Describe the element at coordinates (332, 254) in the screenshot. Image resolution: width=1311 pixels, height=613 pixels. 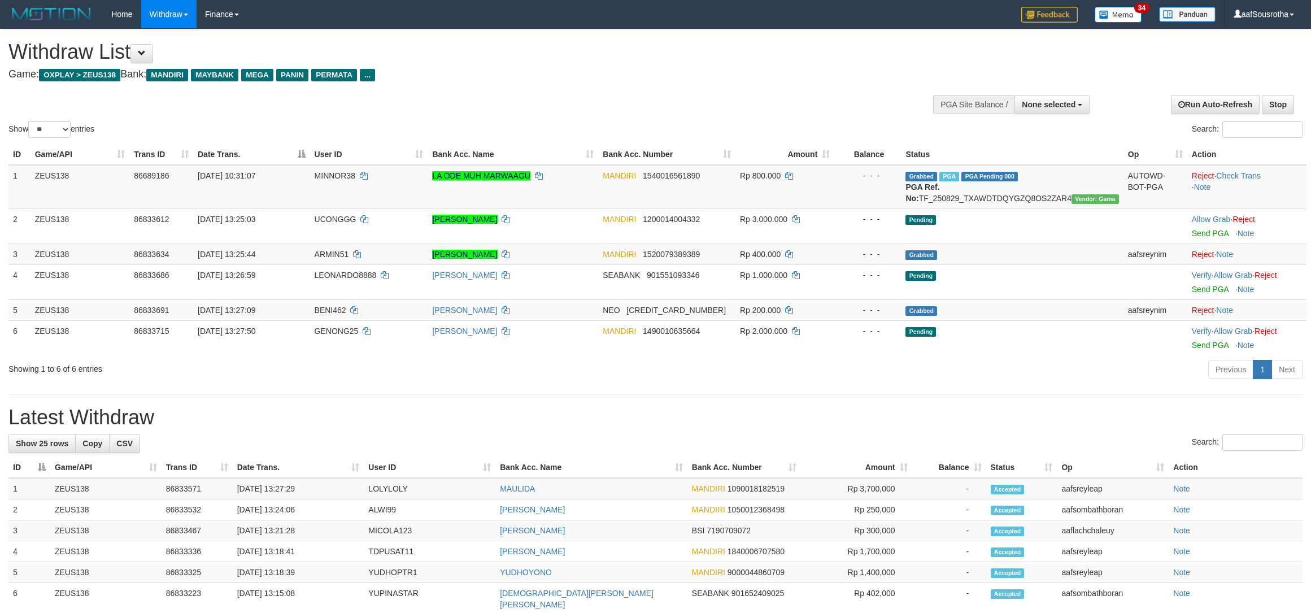
I see `span: ARMIN51` at that location.